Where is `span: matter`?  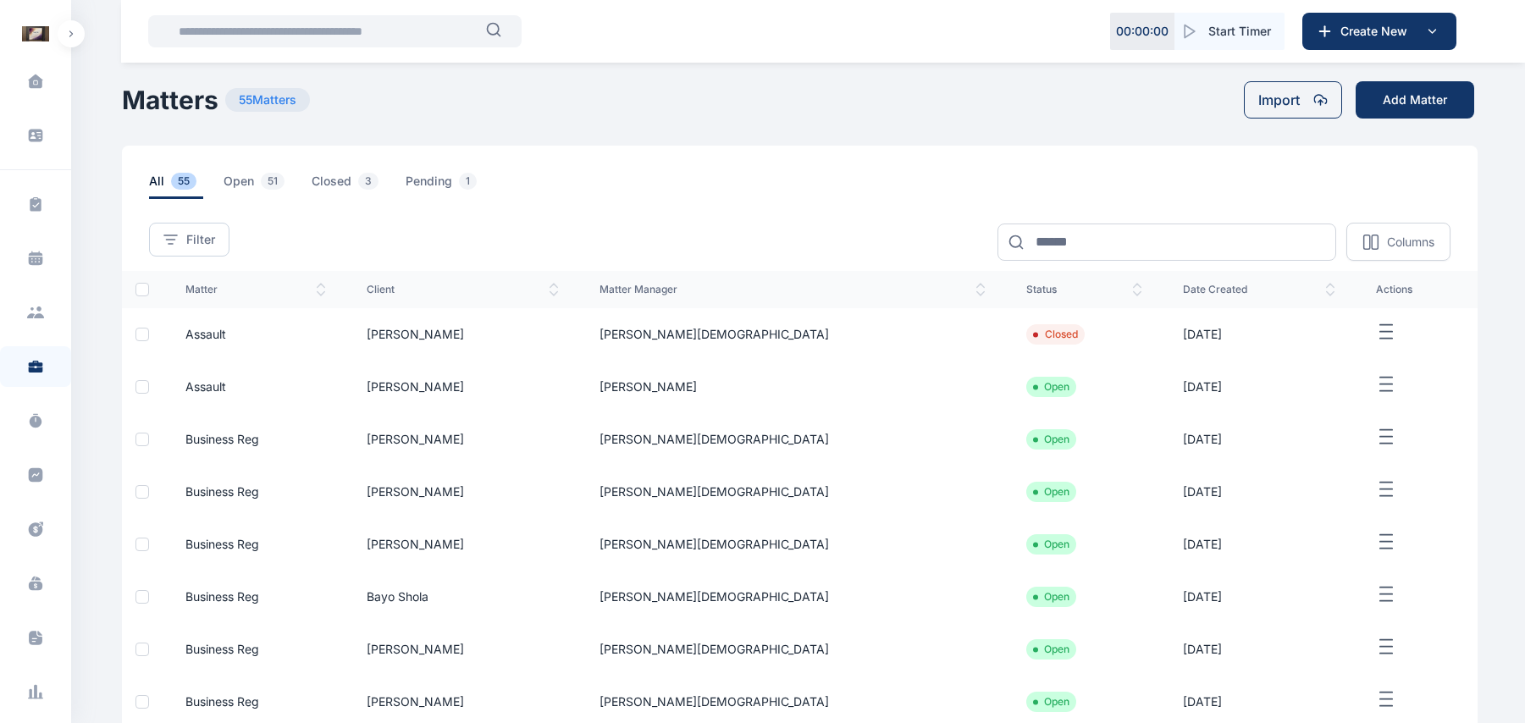 span: matter is located at coordinates (256, 290).